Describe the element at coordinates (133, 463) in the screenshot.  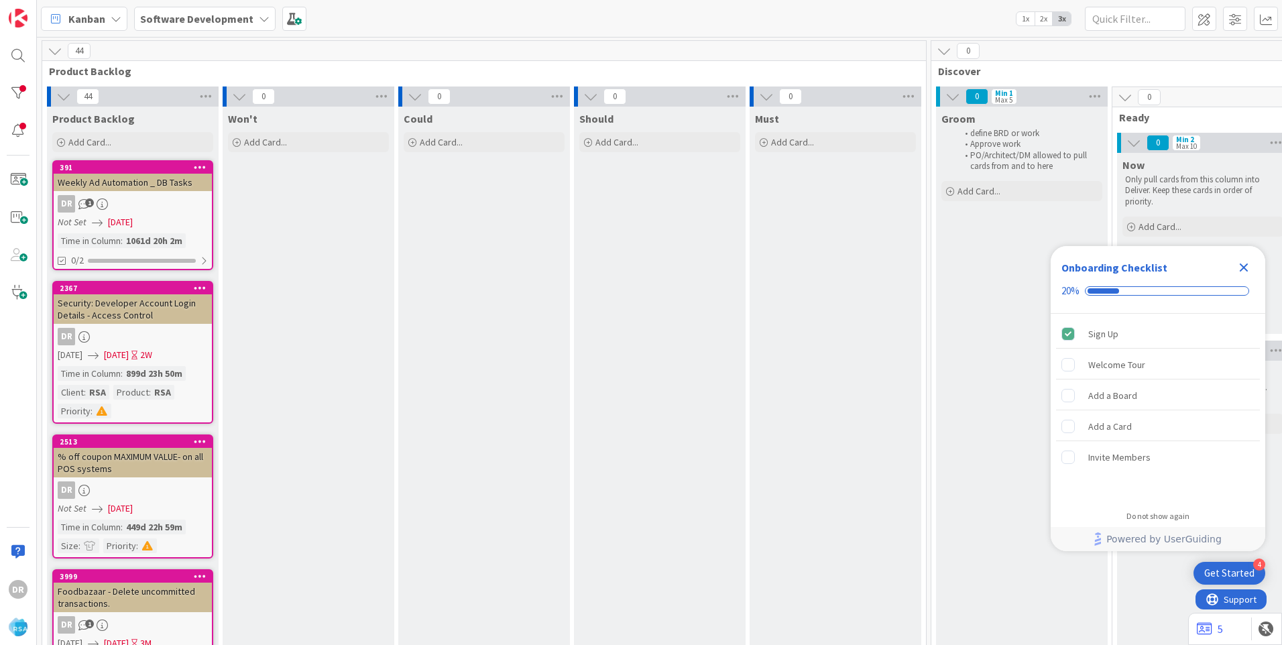
I see `div: % off coupon MAXIMUM VALUE- on all POS systems` at that location.